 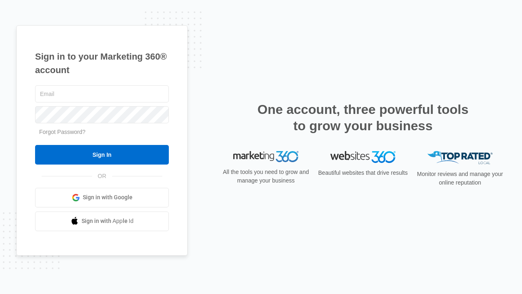 What do you see at coordinates (363, 173) in the screenshot?
I see `p: Beautiful websites that drive results` at bounding box center [363, 173].